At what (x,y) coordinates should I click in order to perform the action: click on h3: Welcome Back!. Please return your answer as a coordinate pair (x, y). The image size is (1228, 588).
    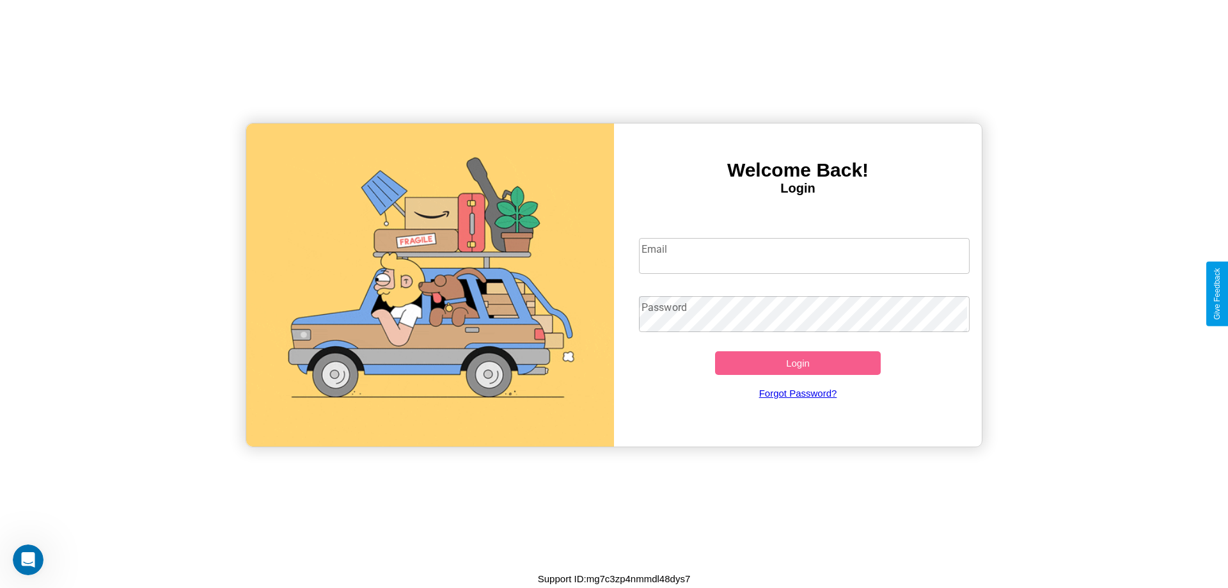
    Looking at the image, I should click on (798, 170).